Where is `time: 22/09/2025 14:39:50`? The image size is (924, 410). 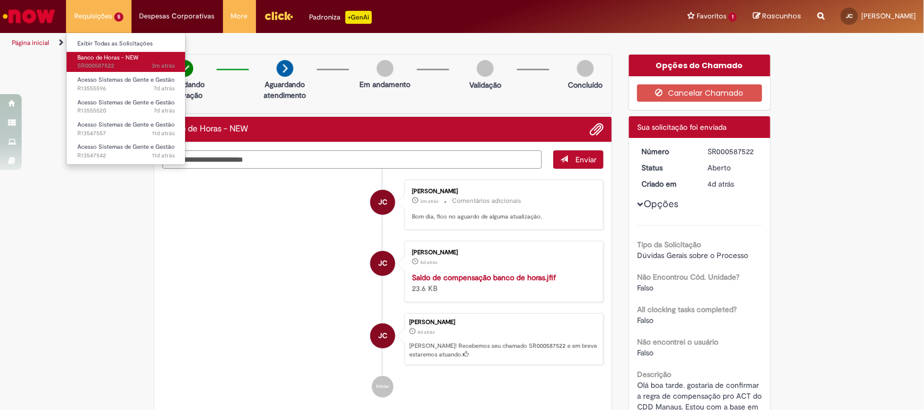
time: 22/09/2025 14:39:50 is located at coordinates (164, 88).